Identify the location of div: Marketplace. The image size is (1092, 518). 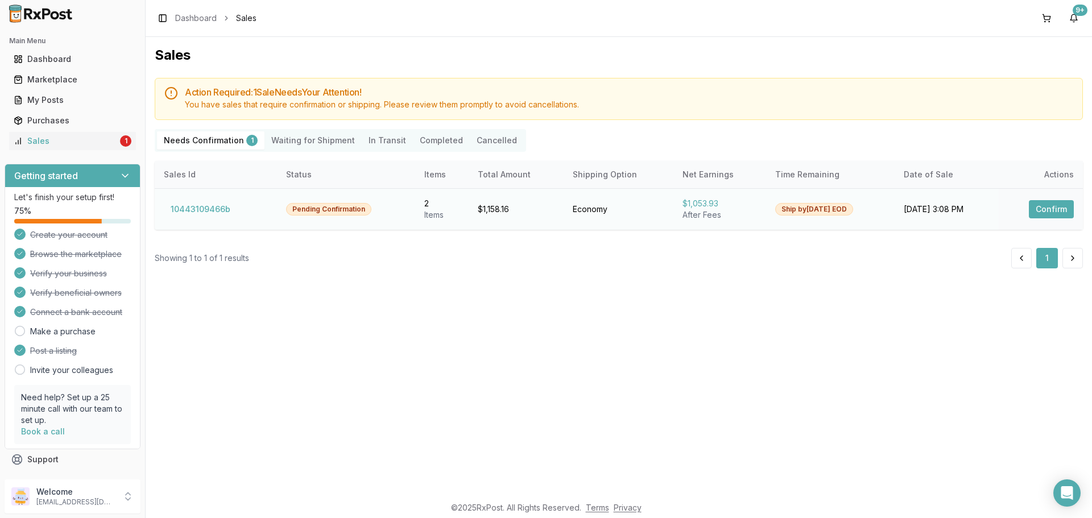
(72, 80).